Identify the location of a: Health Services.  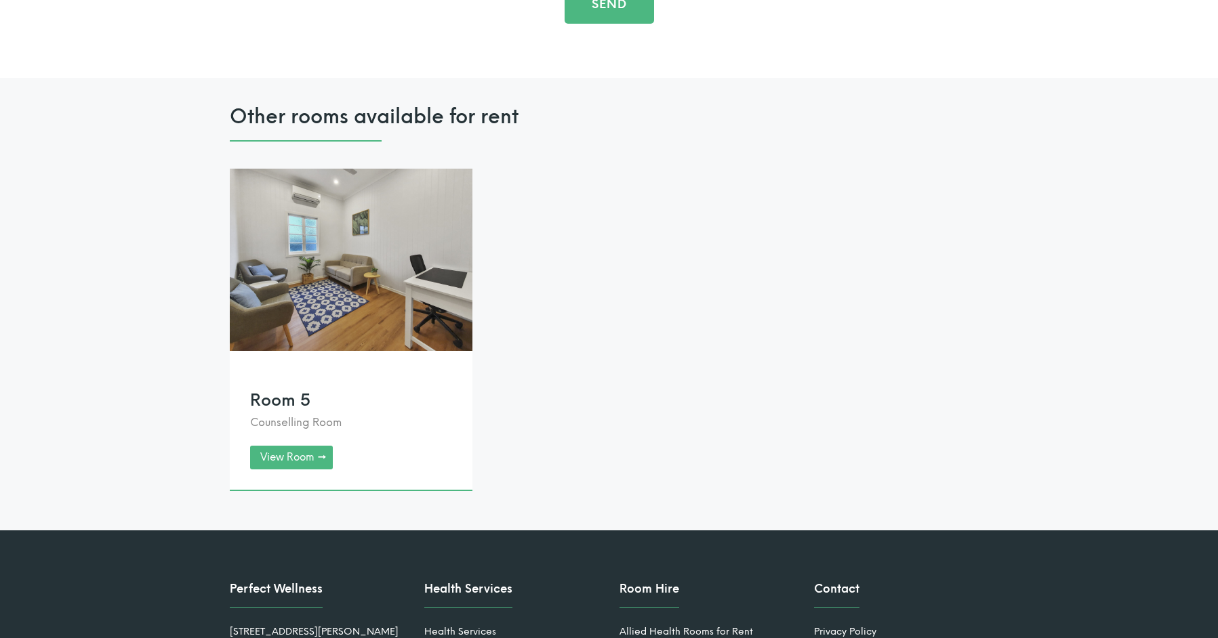
(460, 632).